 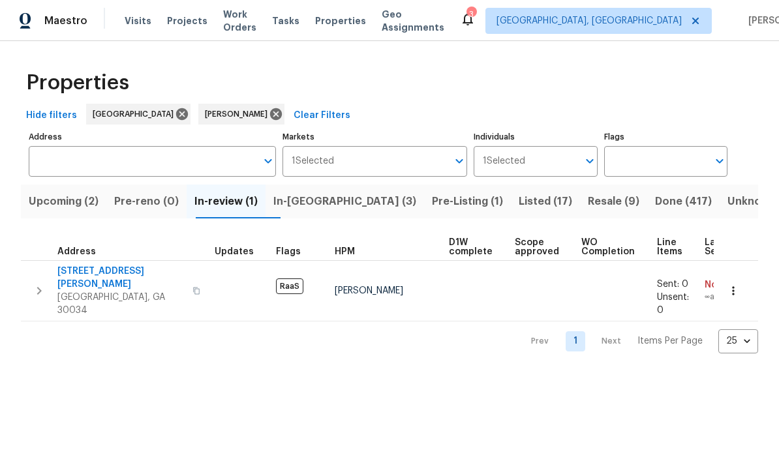 What do you see at coordinates (546, 202) in the screenshot?
I see `span: Listed (17)` at bounding box center [546, 202].